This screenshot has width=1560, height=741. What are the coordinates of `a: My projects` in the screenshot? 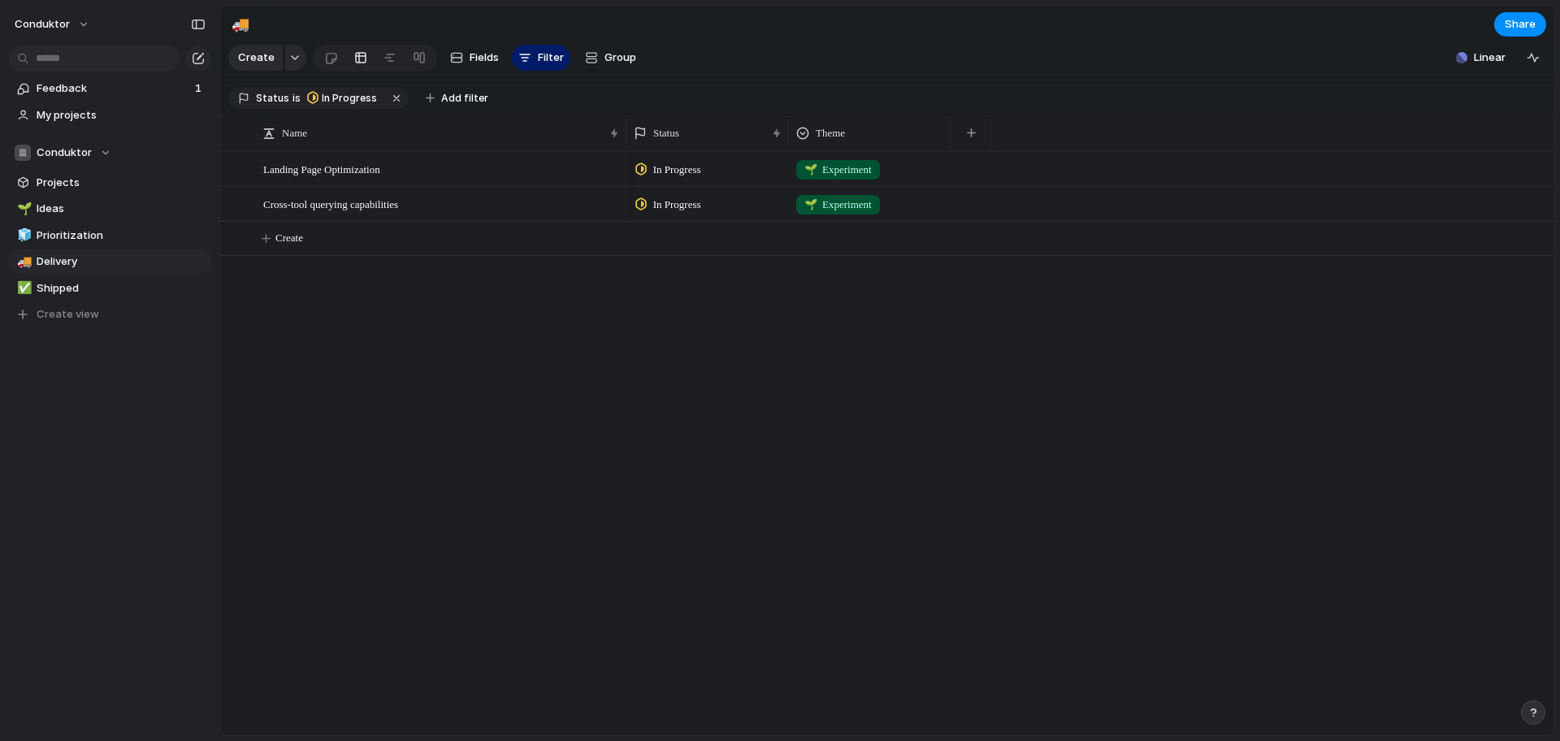 It's located at (110, 115).